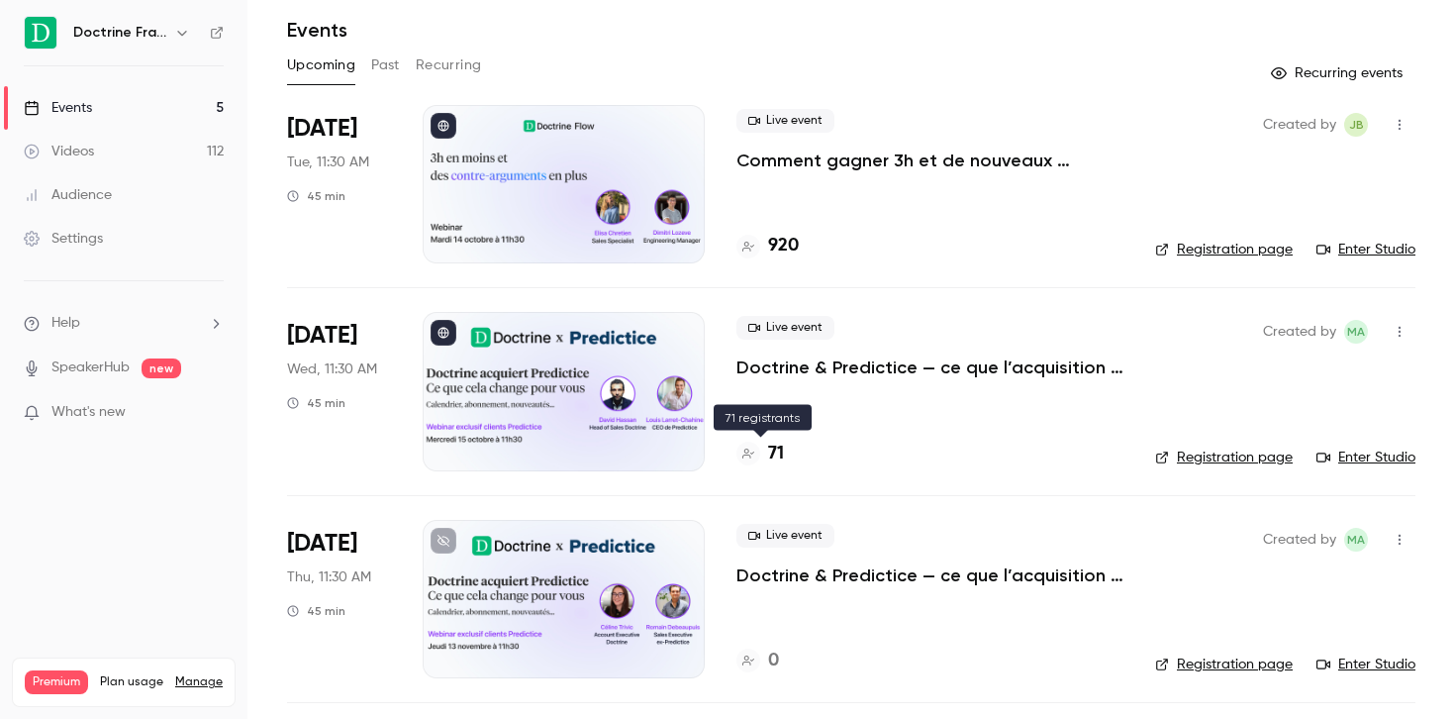 The width and height of the screenshot is (1455, 719). What do you see at coordinates (63, 239) in the screenshot?
I see `div: Settings` at bounding box center [63, 239].